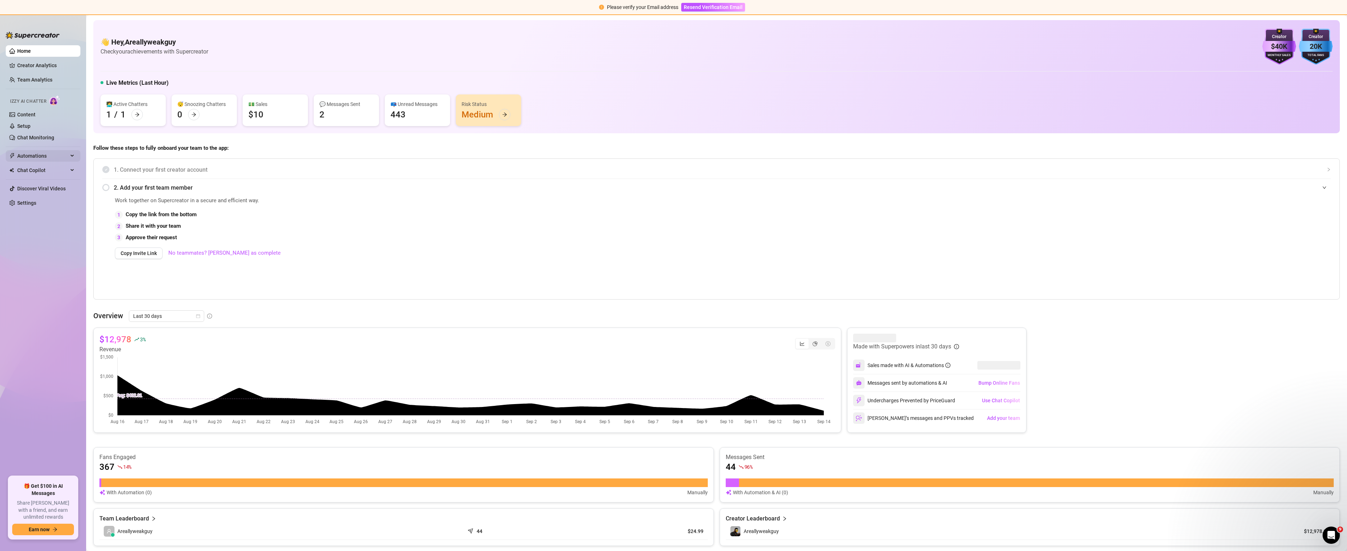  What do you see at coordinates (24, 126) in the screenshot?
I see `a: Setup` at bounding box center [24, 126].